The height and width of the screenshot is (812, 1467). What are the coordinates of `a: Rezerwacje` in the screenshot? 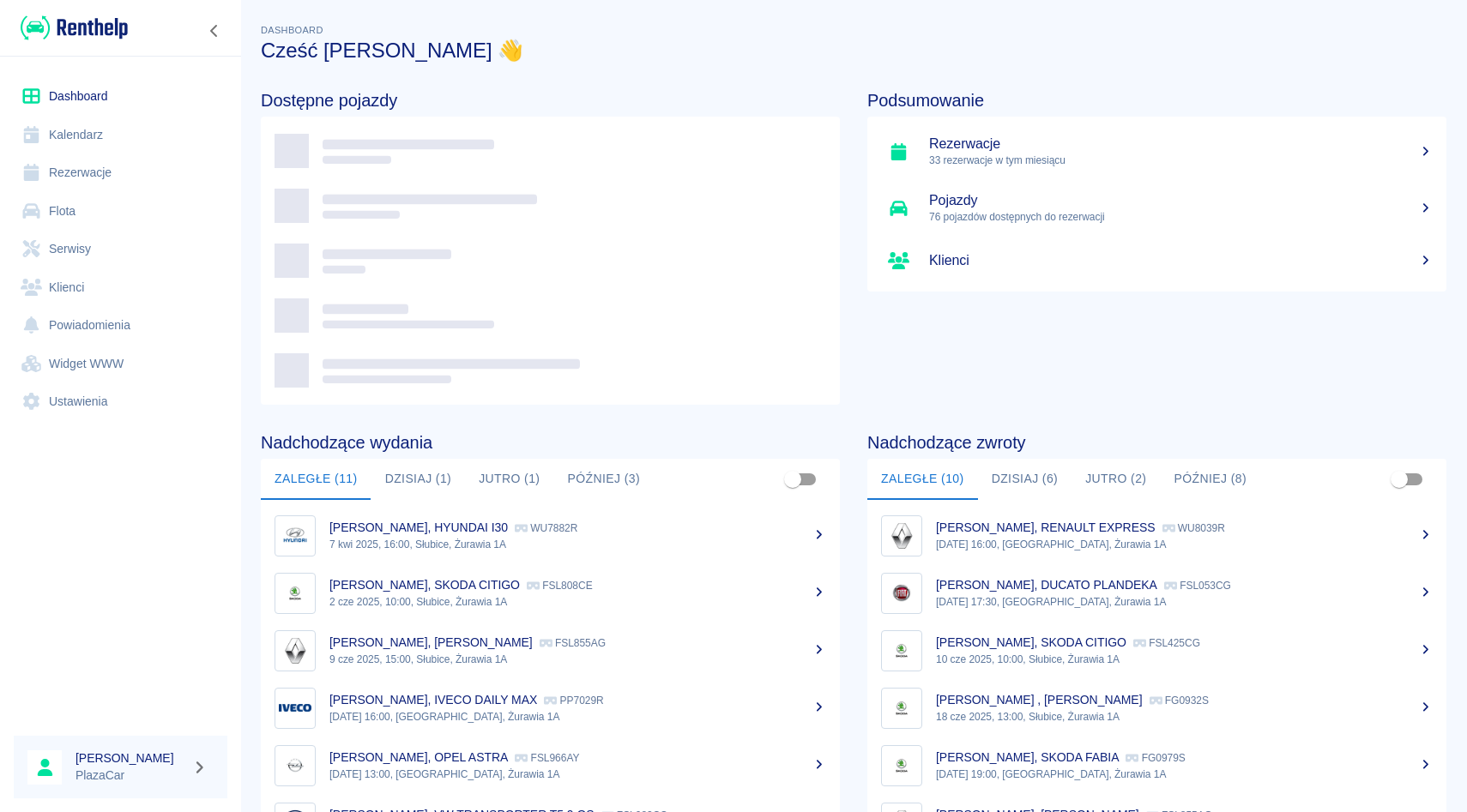 It's located at (120, 173).